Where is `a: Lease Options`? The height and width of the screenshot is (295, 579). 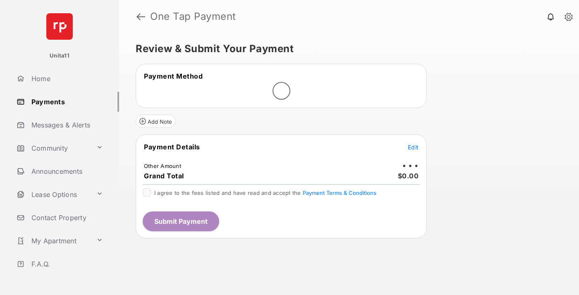 a: Lease Options is located at coordinates (53, 195).